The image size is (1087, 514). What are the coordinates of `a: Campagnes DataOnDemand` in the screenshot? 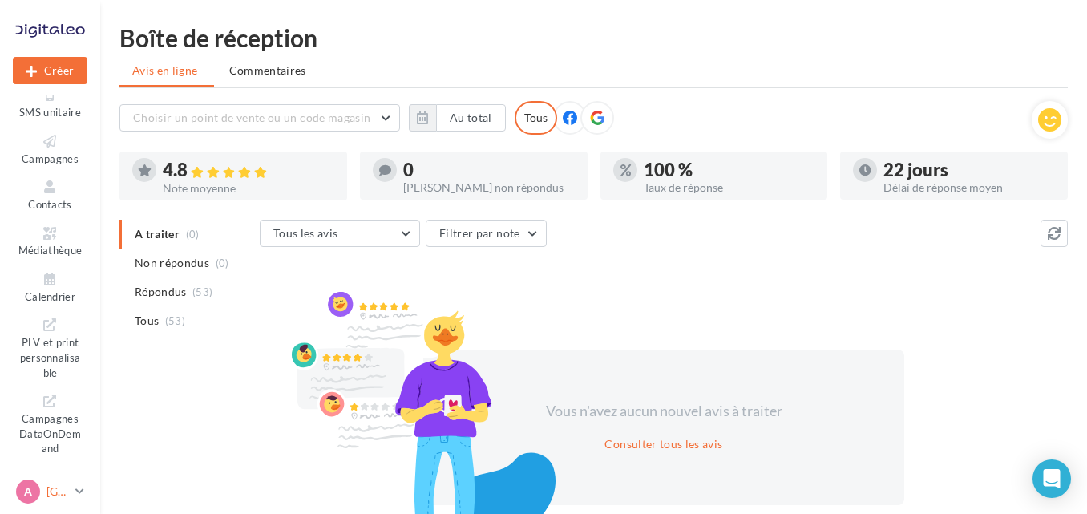 It's located at (50, 423).